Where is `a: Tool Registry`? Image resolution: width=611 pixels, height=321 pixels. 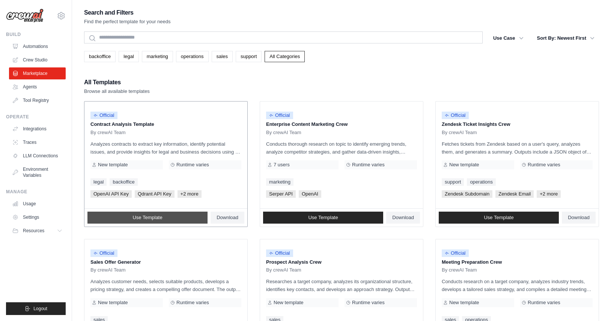 a: Tool Registry is located at coordinates (37, 101).